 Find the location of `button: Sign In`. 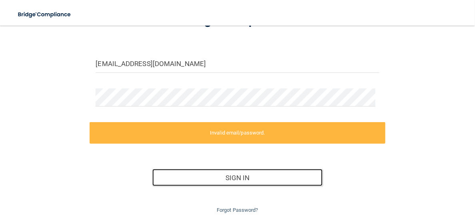

button: Sign In is located at coordinates (237, 177).